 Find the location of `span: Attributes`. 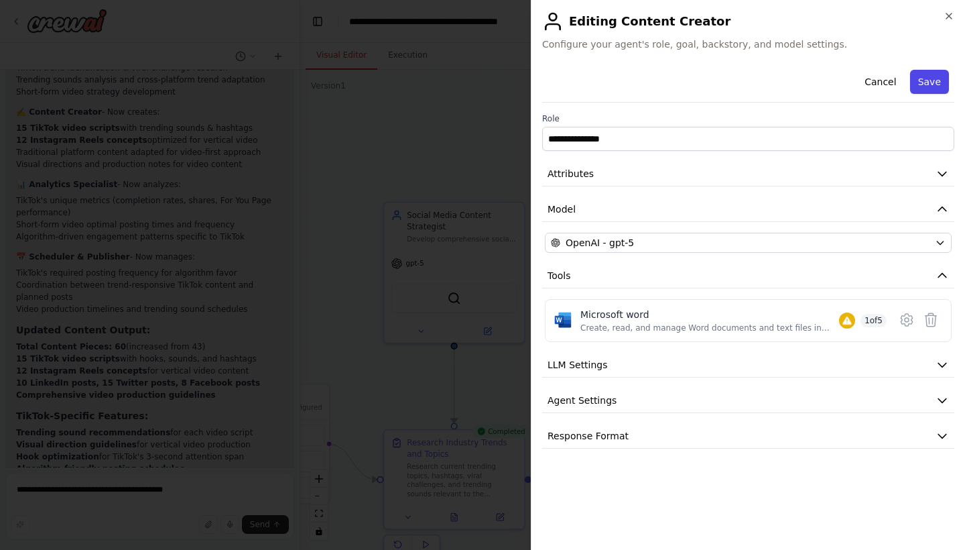

span: Attributes is located at coordinates (570, 174).